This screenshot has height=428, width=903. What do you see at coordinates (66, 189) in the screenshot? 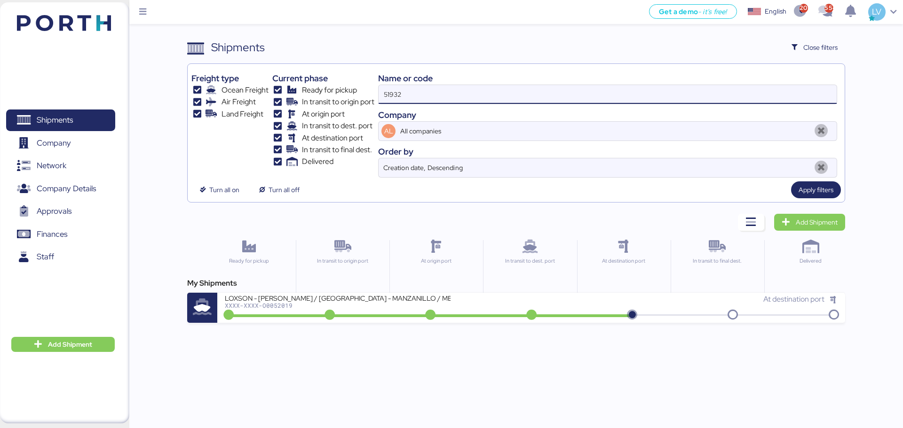
I see `span: Company Details` at bounding box center [66, 189].